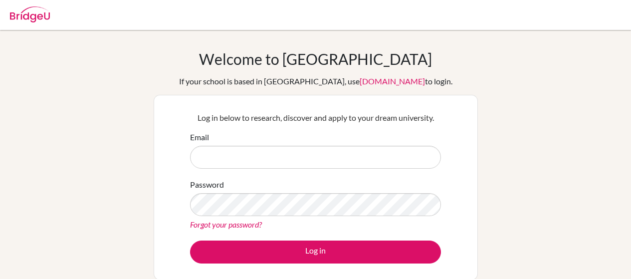 Image resolution: width=631 pixels, height=279 pixels. I want to click on label: Email, so click(199, 137).